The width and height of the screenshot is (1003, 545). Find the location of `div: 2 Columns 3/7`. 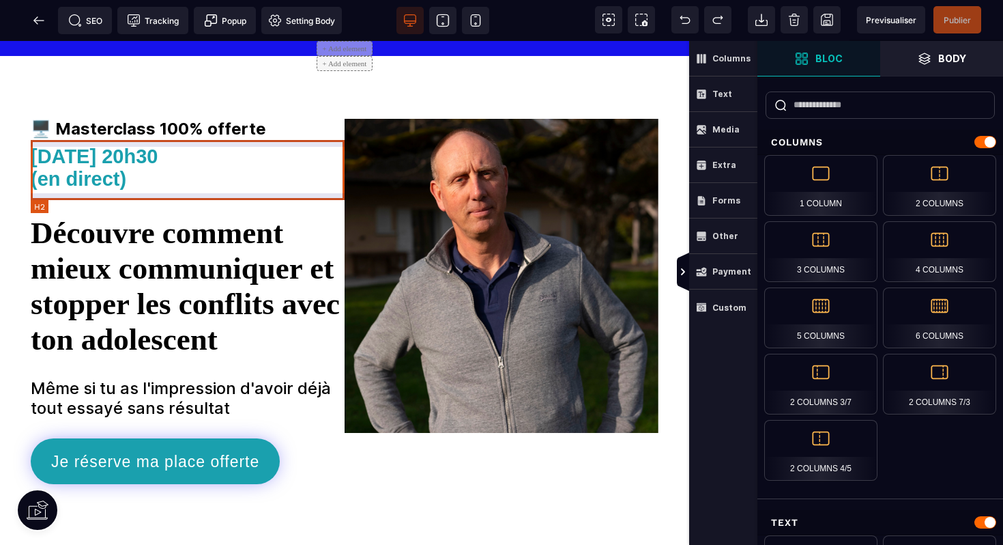

div: 2 Columns 3/7 is located at coordinates (821, 384).